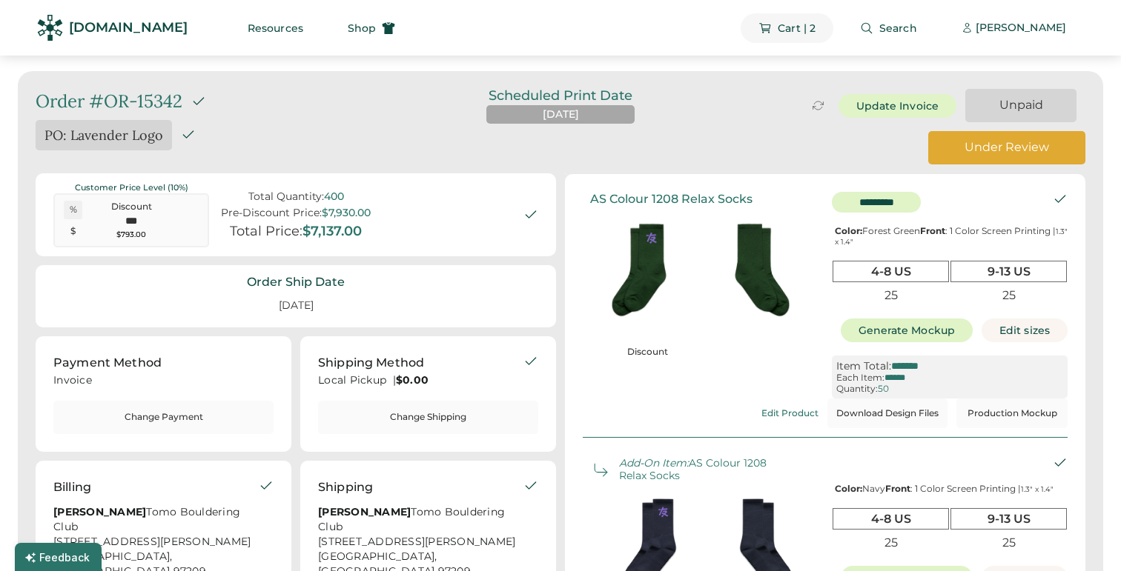 Image resolution: width=1121 pixels, height=571 pixels. I want to click on div: 400, so click(334, 196).